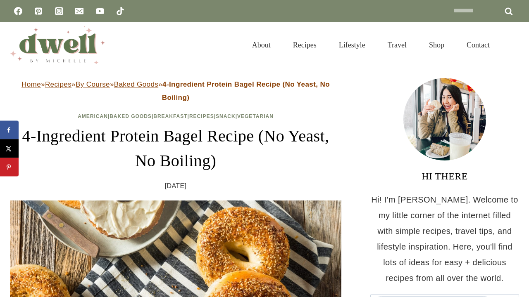 Image resolution: width=529 pixels, height=297 pixels. What do you see at coordinates (92, 116) in the screenshot?
I see `a: American` at bounding box center [92, 116].